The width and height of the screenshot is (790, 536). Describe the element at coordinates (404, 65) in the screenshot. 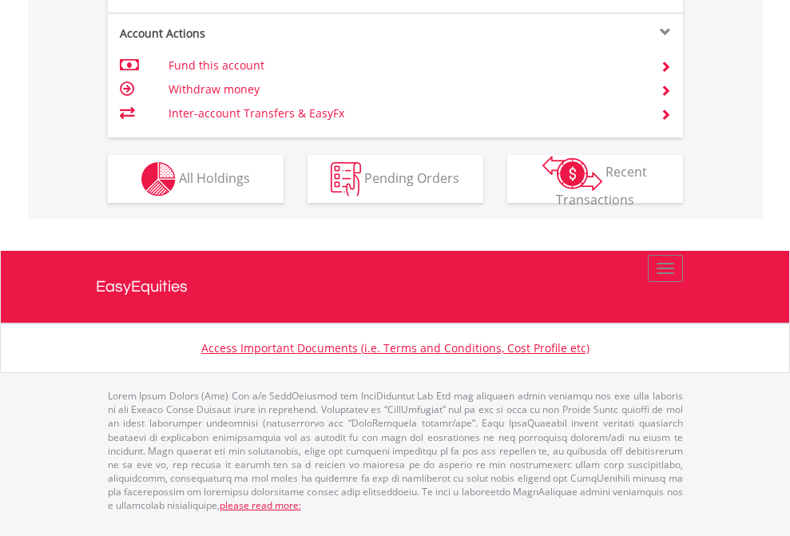

I see `td: Fund this account` at that location.